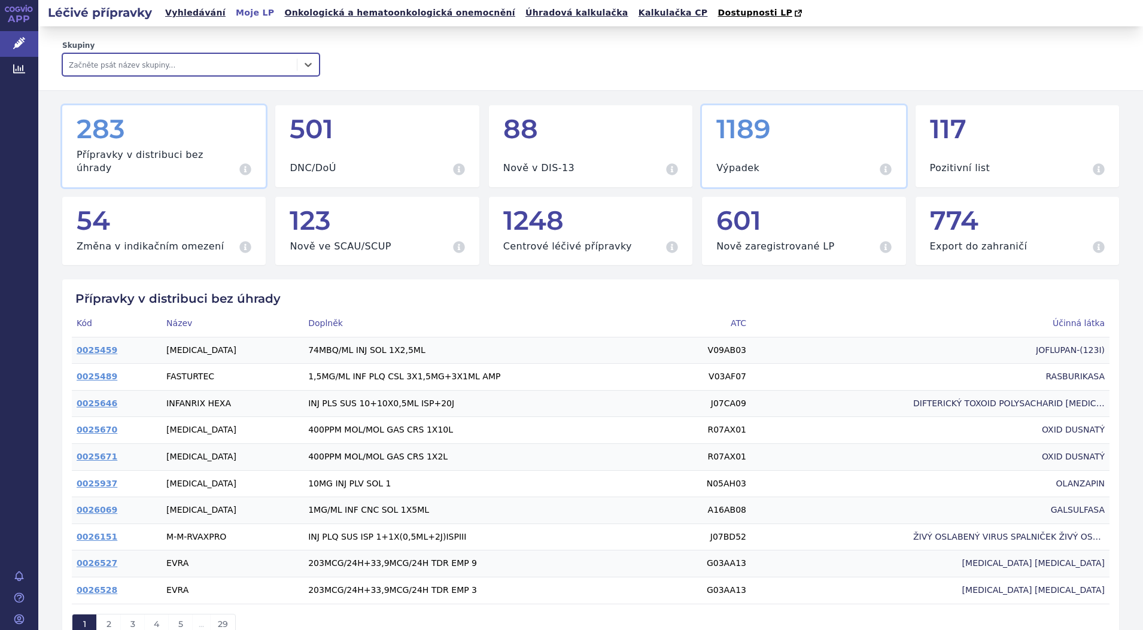 The image size is (1143, 630). What do you see at coordinates (1070, 351) in the screenshot?
I see `span: JOFLUPAN-(123I)` at bounding box center [1070, 351].